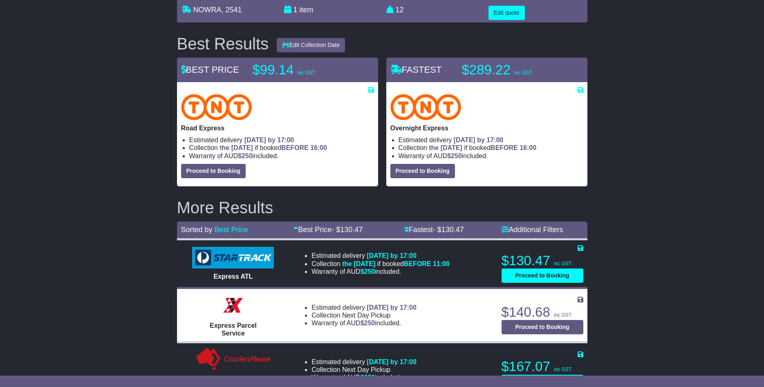 The height and width of the screenshot is (387, 764). Describe the element at coordinates (233, 305) in the screenshot. I see `img: Border Express: Express Parcel Service` at that location.